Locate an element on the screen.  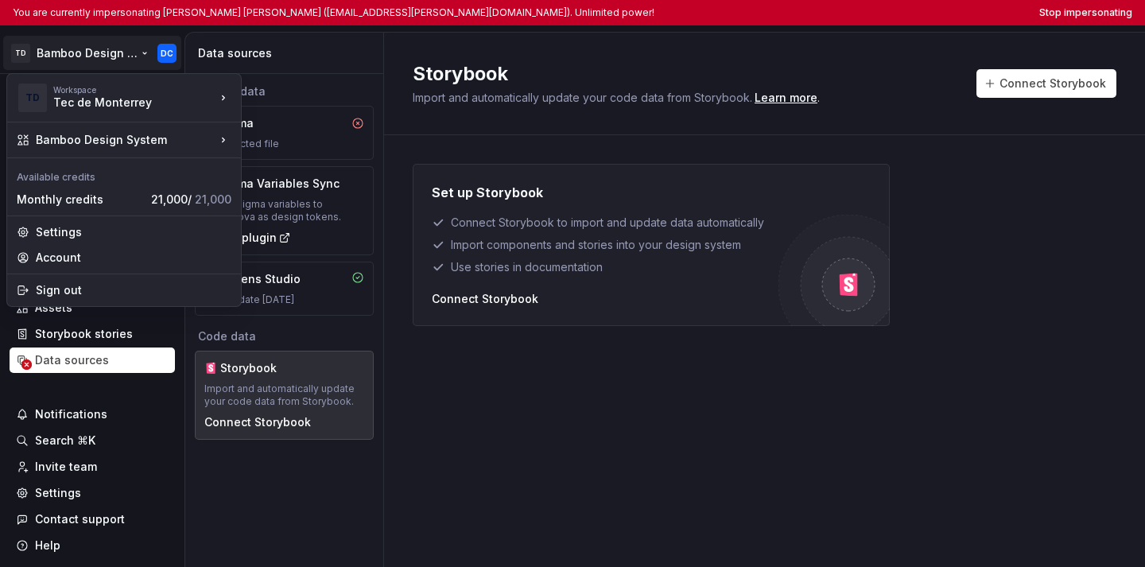
div: Available credits is located at coordinates (124, 174).